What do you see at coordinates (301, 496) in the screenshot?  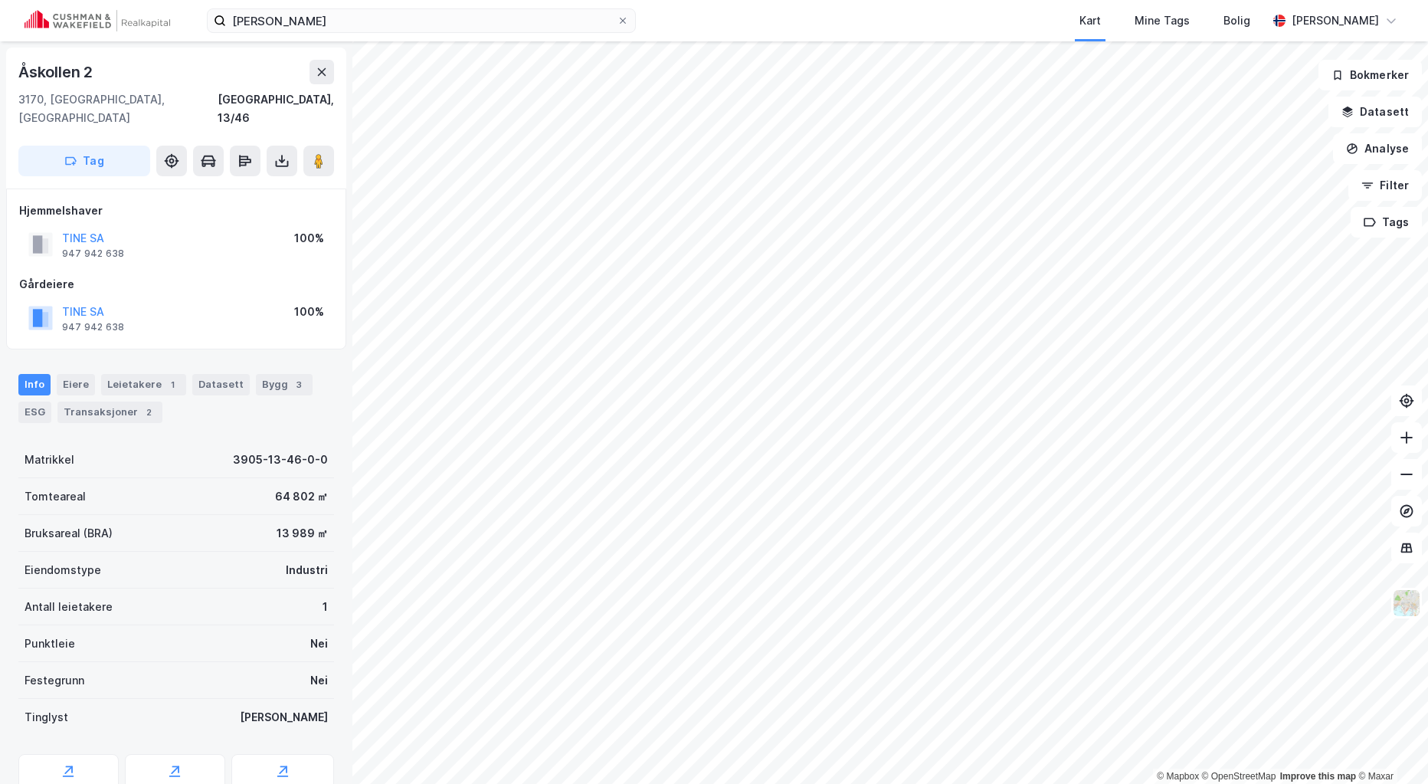 I see `div: 64 802 ㎡` at bounding box center [301, 496].